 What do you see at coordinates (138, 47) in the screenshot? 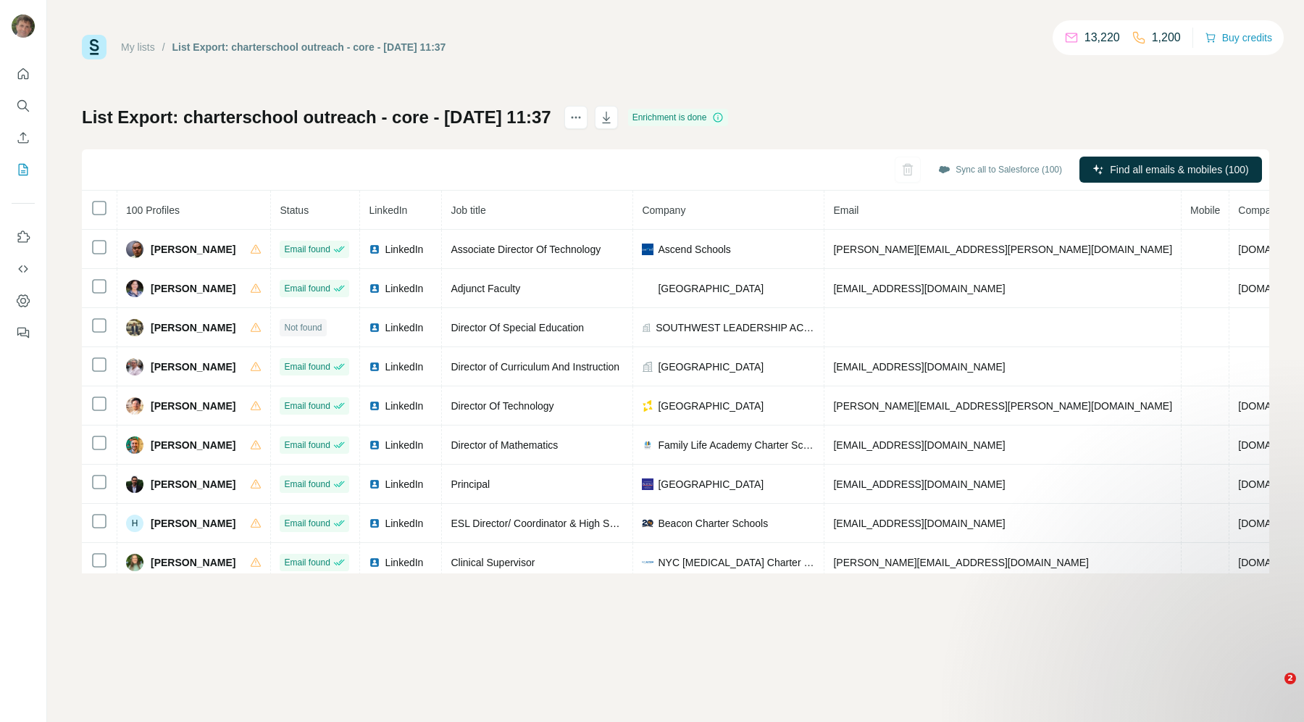
I see `a: My lists` at bounding box center [138, 47].